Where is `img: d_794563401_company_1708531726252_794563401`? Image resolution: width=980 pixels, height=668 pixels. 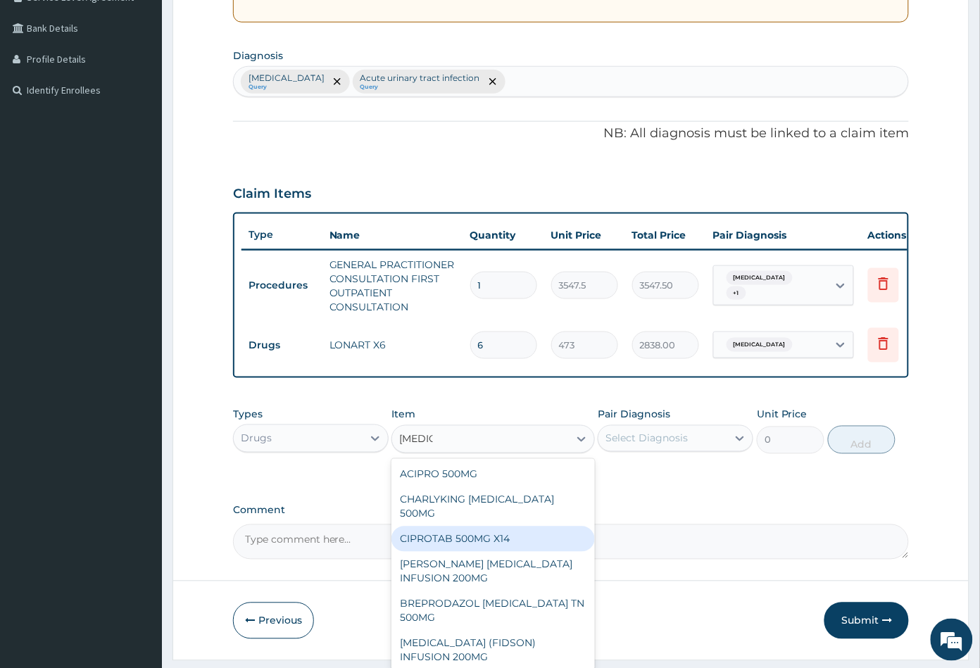 img: d_794563401_company_1708531726252_794563401 is located at coordinates (42, 88).